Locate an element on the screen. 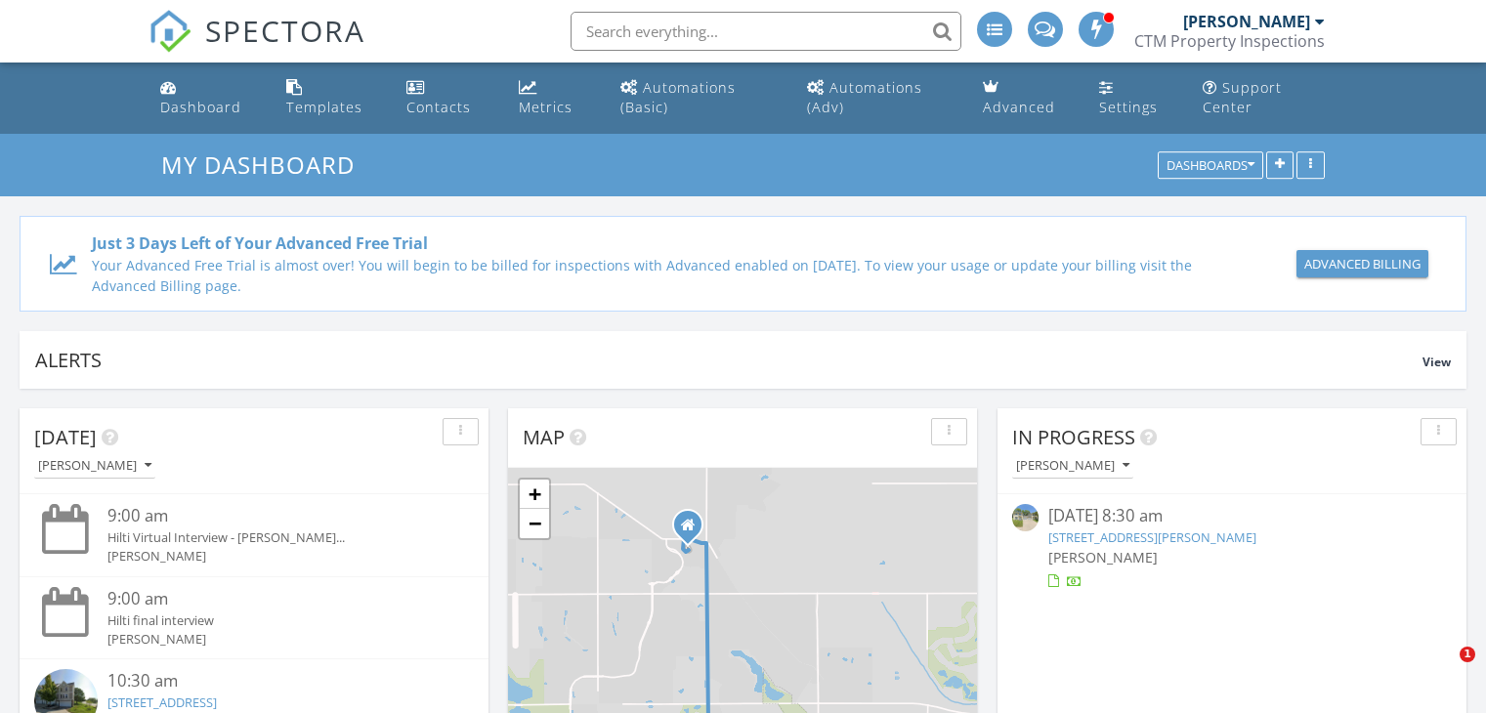  div: Settings is located at coordinates (1129, 107).